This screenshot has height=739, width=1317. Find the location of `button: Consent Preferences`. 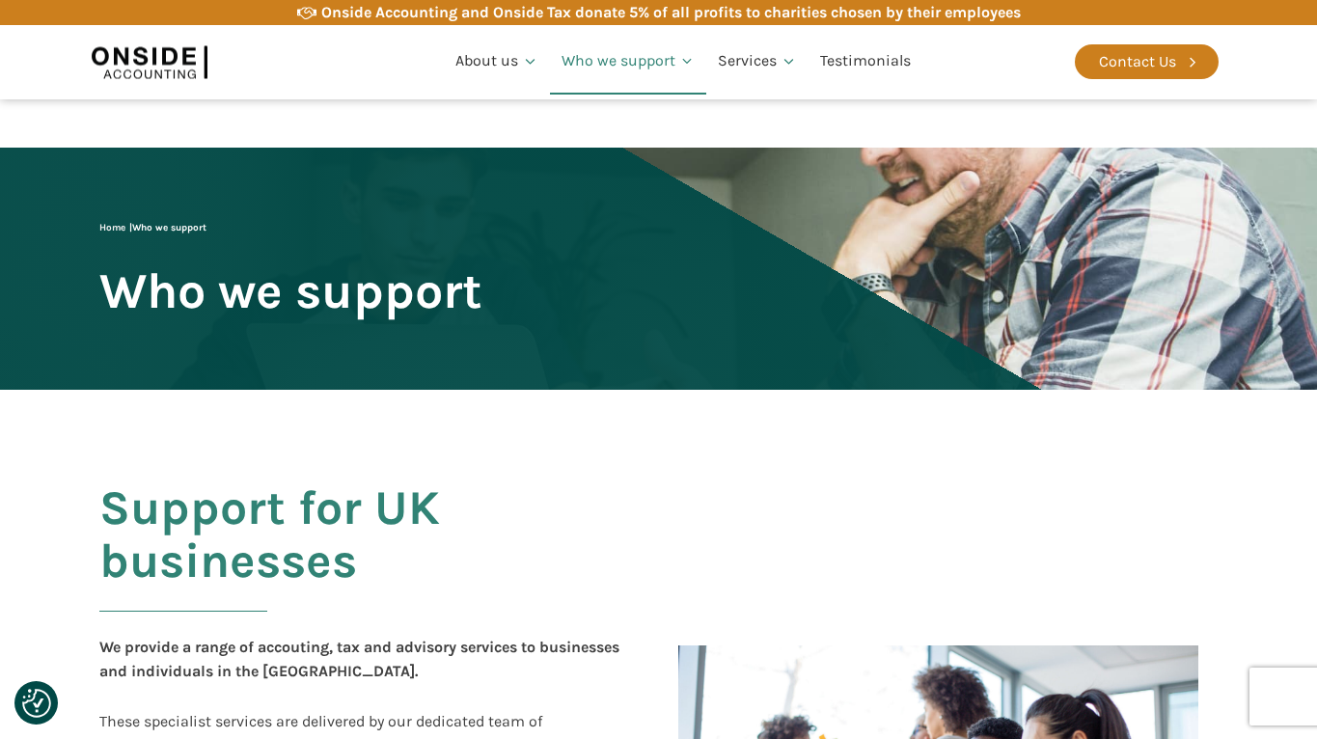

button: Consent Preferences is located at coordinates (37, 703).